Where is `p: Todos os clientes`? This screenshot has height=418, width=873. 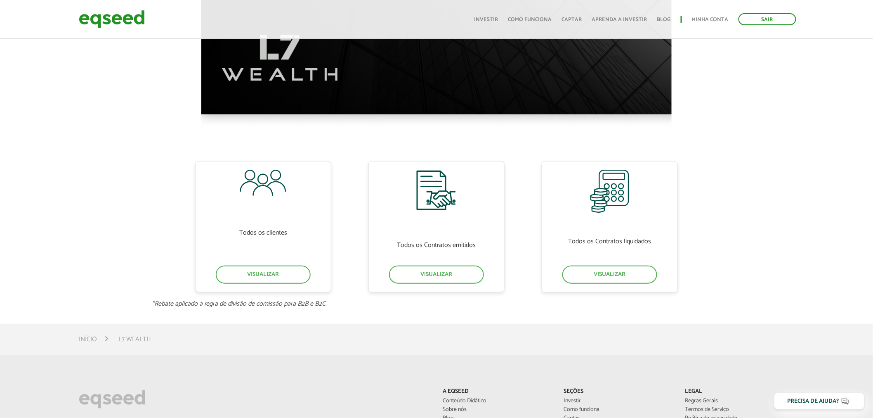
p: Todos os clientes is located at coordinates (263, 232).